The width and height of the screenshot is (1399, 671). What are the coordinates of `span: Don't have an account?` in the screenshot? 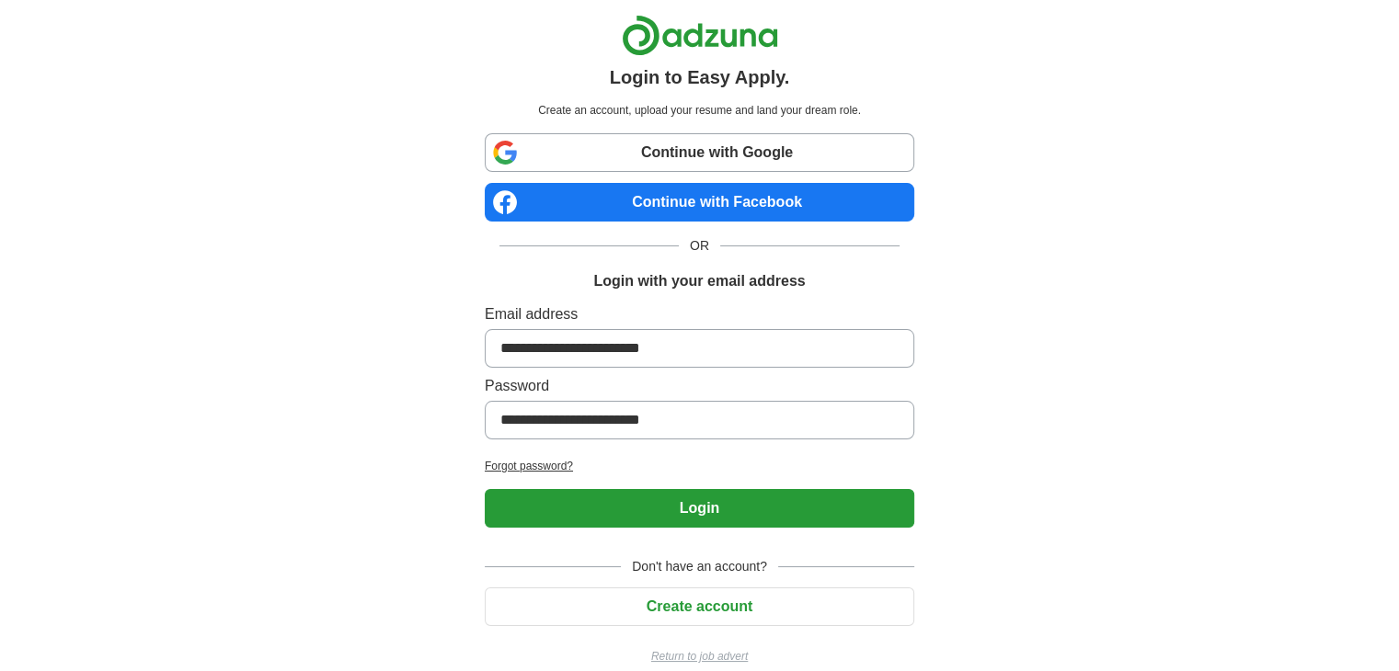 It's located at (699, 566).